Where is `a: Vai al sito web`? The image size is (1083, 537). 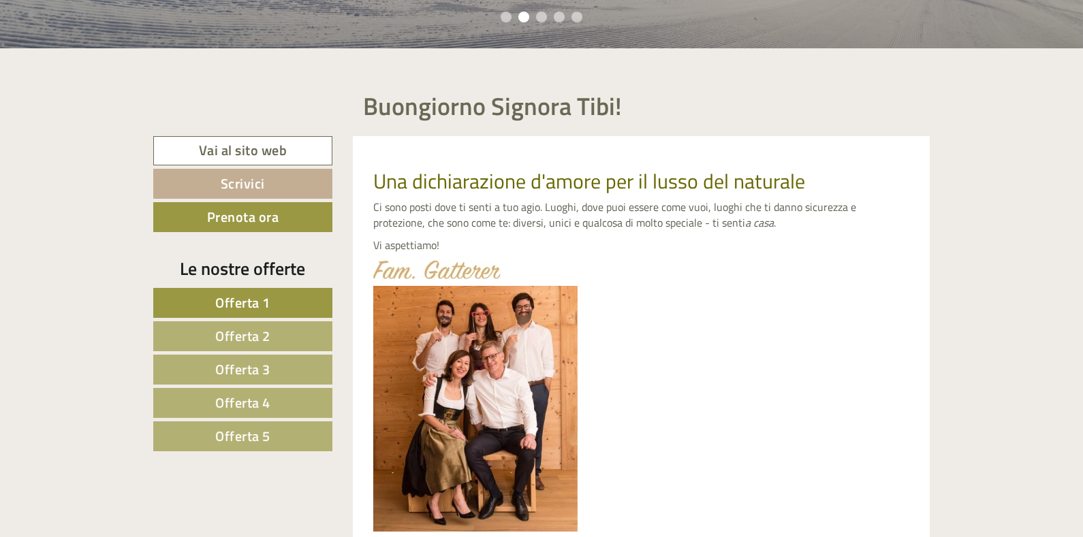
a: Vai al sito web is located at coordinates (243, 151).